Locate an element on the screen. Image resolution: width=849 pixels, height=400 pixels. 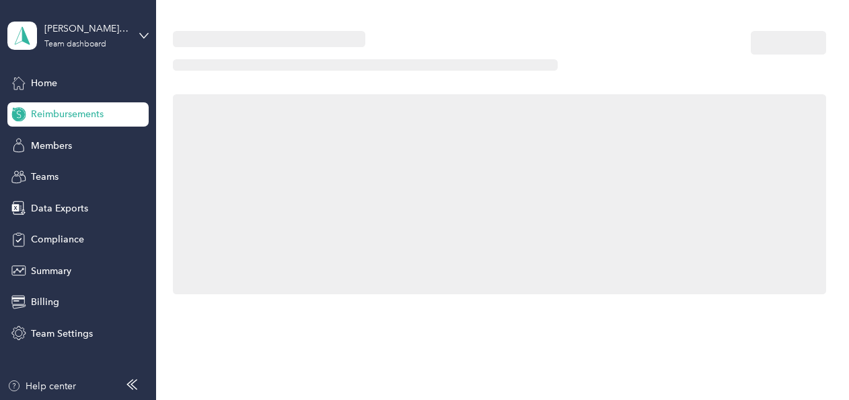
span: Members is located at coordinates (51, 145).